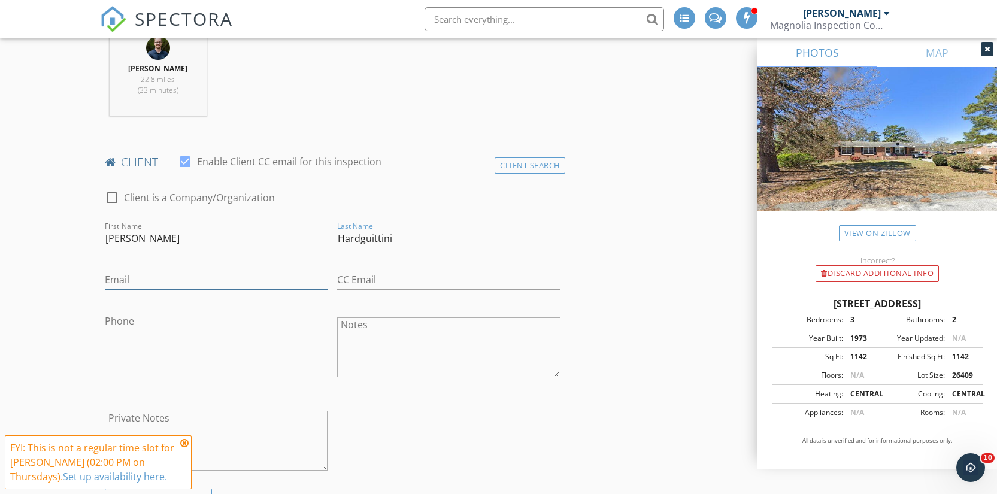 The height and width of the screenshot is (494, 997). Describe the element at coordinates (809, 413) in the screenshot. I see `div: Appliances:` at that location.